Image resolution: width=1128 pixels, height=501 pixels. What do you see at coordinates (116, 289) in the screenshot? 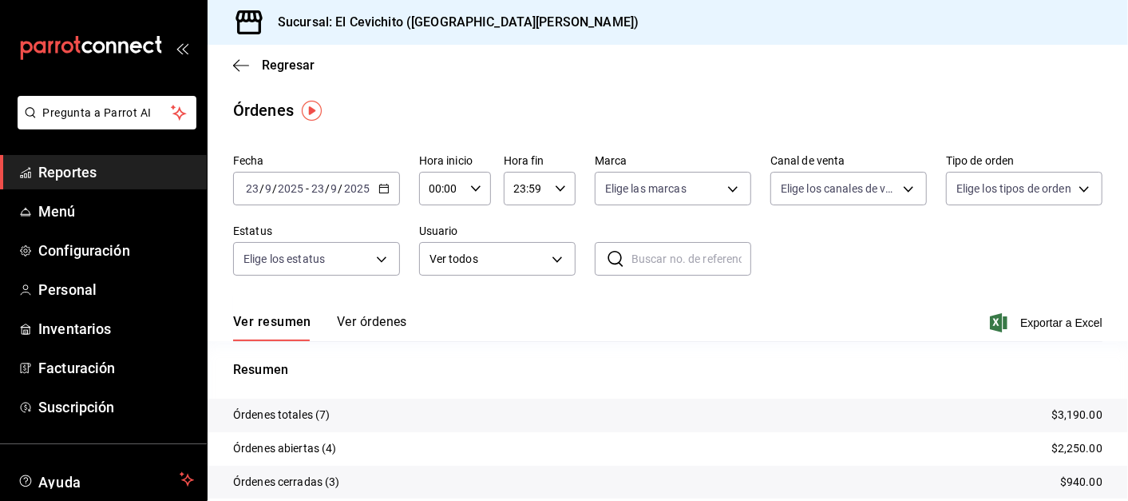
I see `span: Personal` at bounding box center [116, 289].